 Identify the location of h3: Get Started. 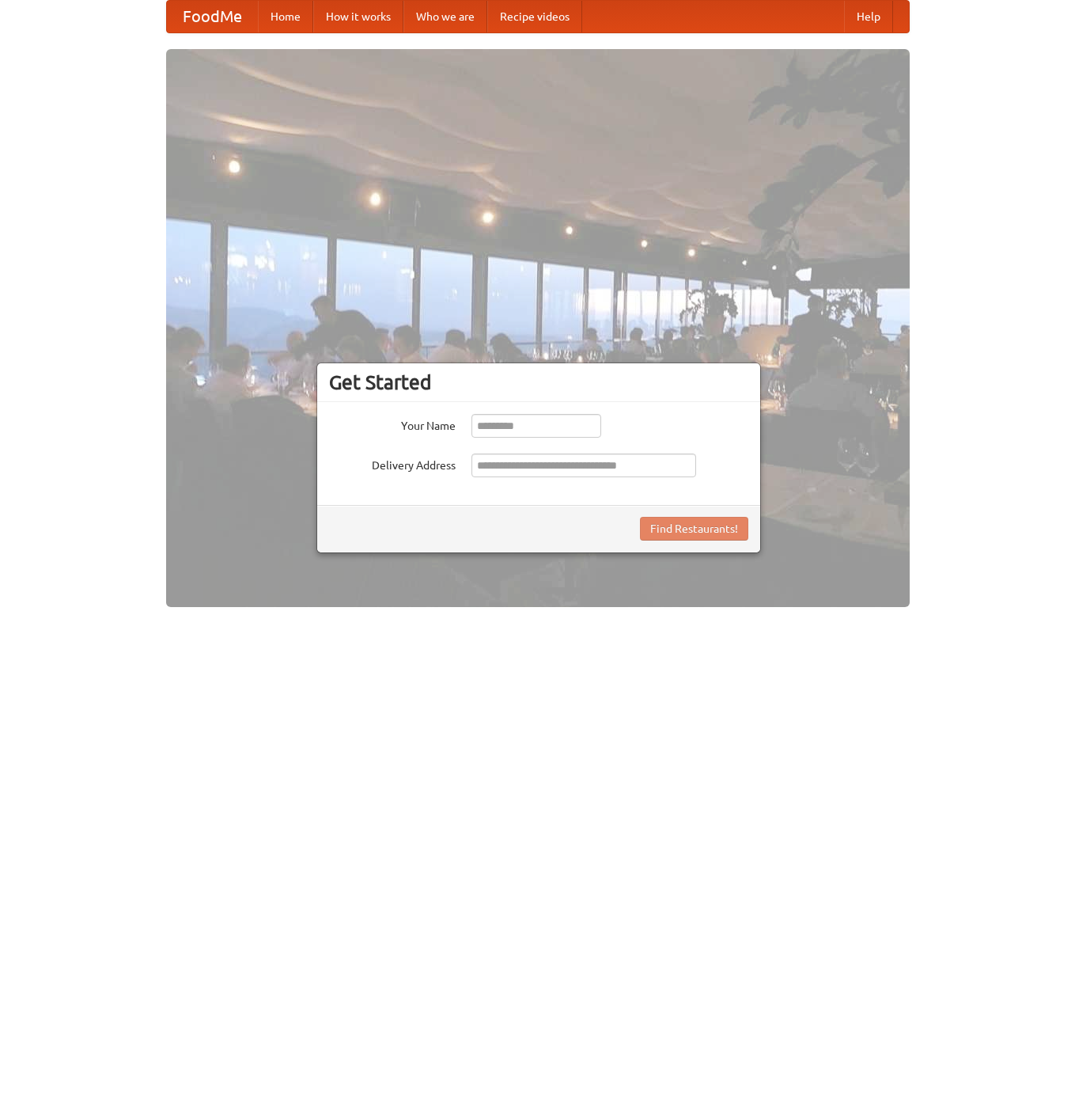
(539, 383).